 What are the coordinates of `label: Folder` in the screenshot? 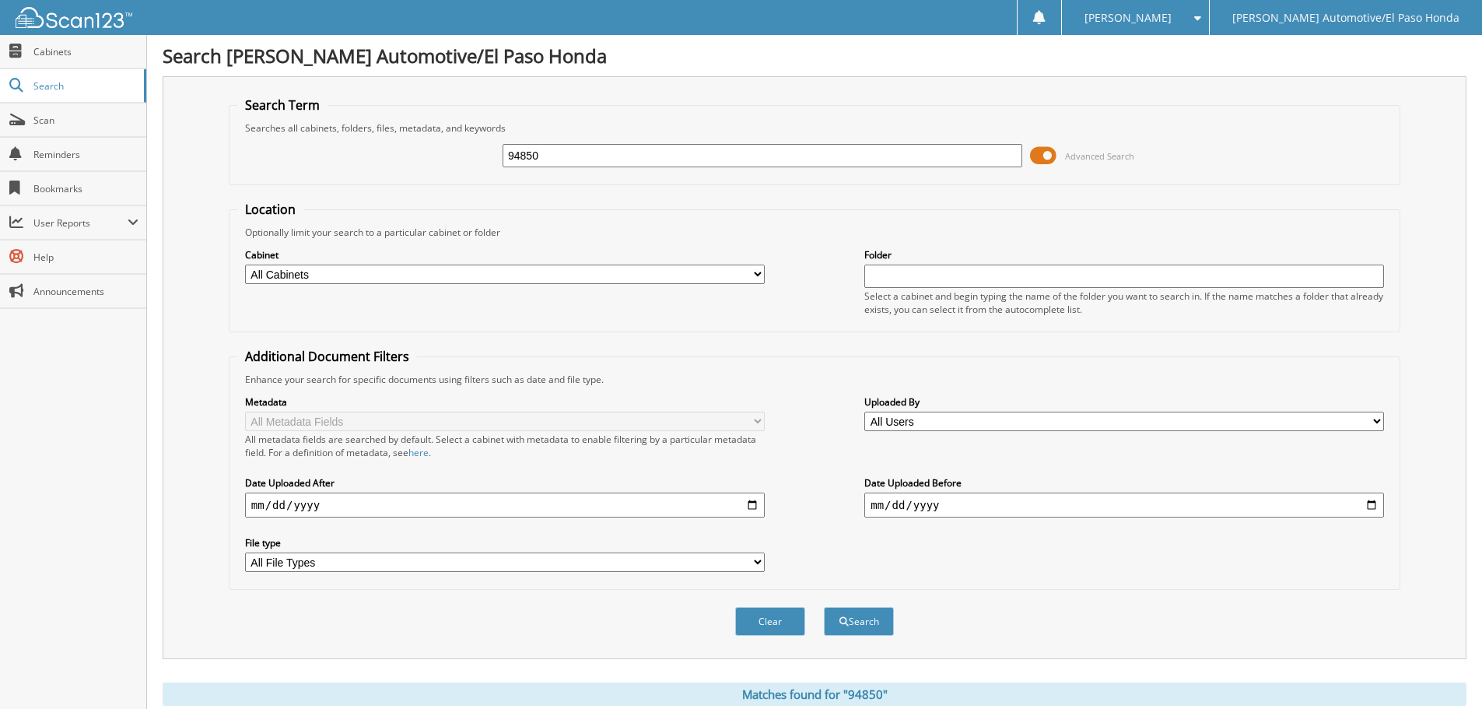 It's located at (1124, 254).